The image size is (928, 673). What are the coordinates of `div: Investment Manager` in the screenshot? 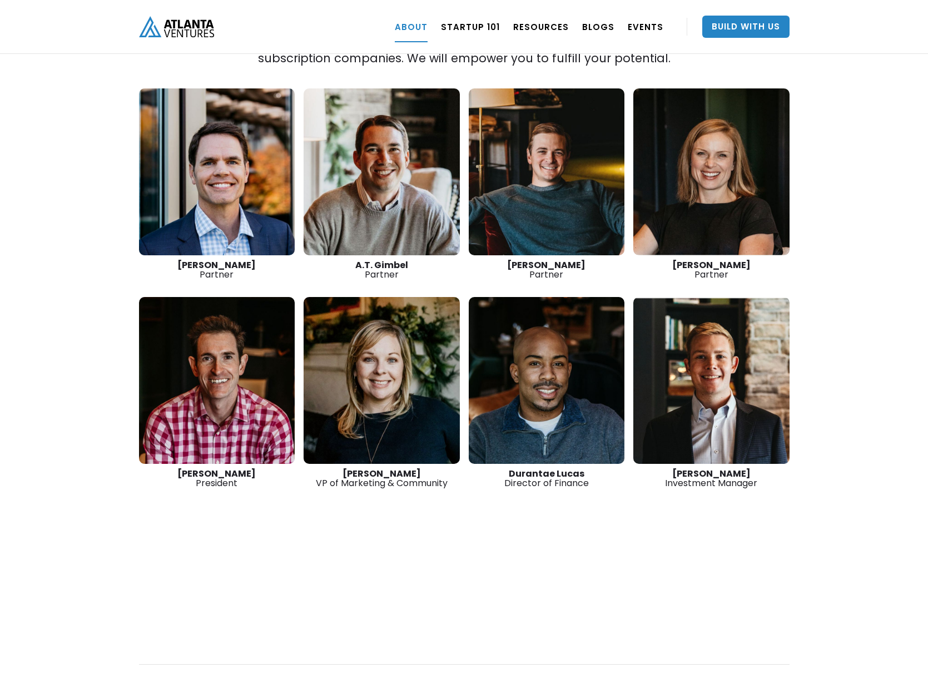 It's located at (711, 478).